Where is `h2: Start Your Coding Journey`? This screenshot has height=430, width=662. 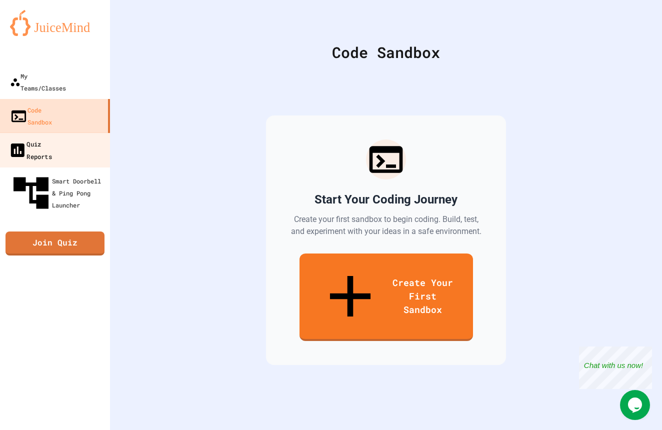 h2: Start Your Coding Journey is located at coordinates (386, 200).